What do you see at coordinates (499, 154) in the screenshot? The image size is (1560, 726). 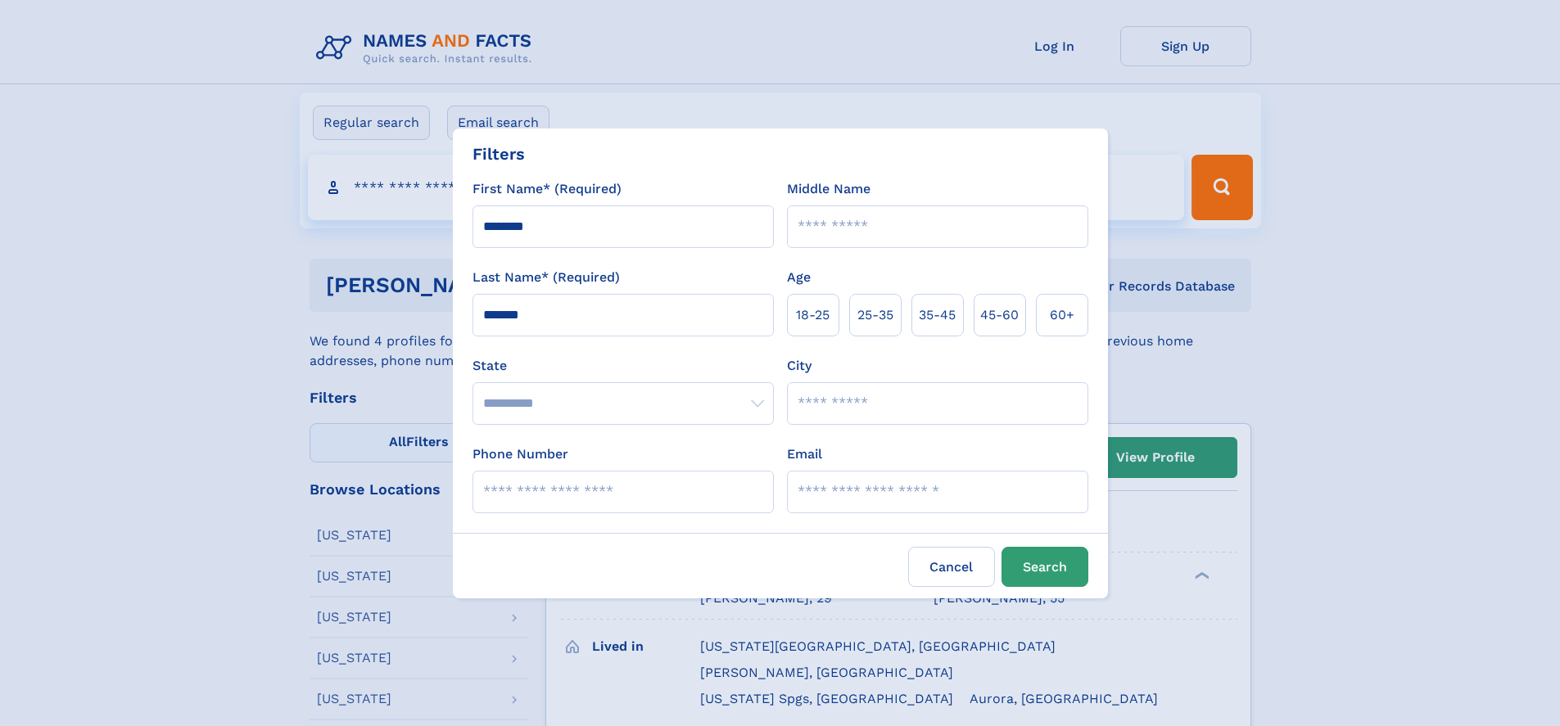 I see `div: Filters` at bounding box center [499, 154].